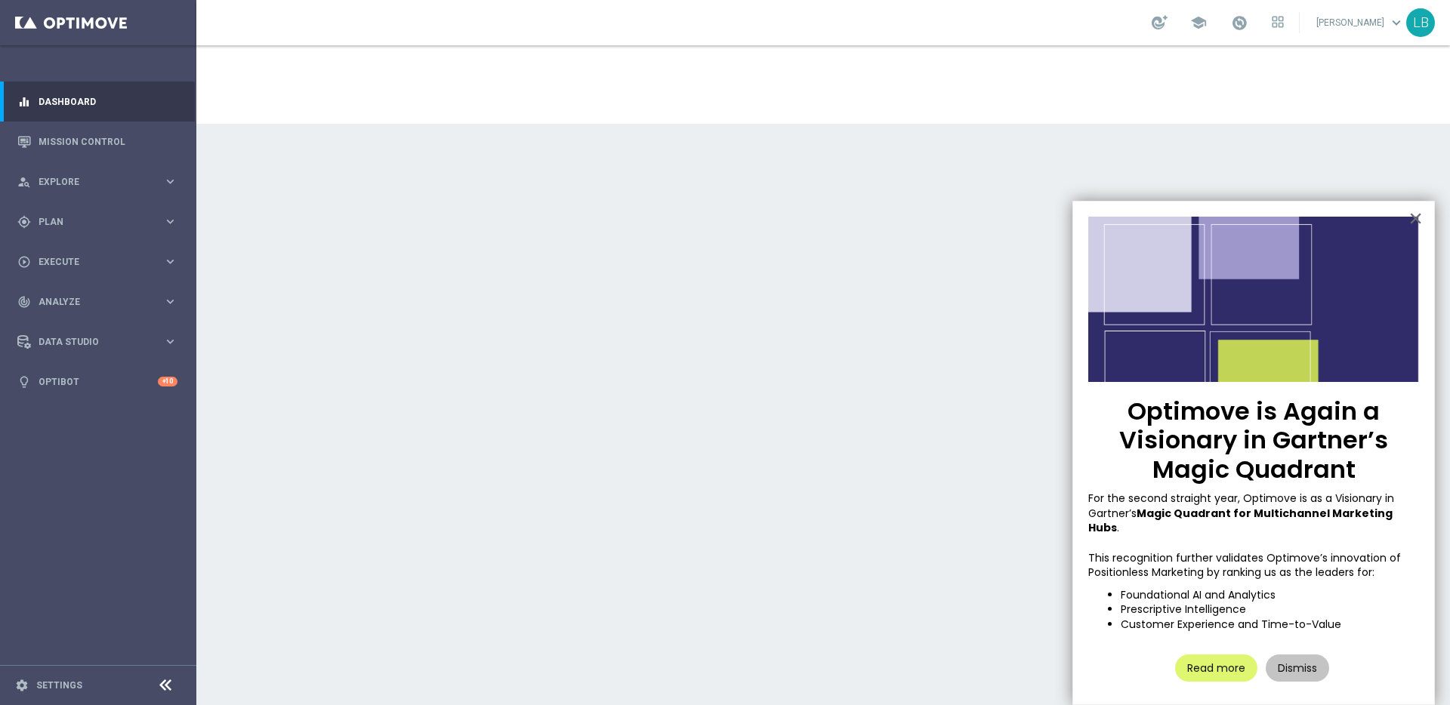 This screenshot has width=1450, height=705. What do you see at coordinates (1421, 23) in the screenshot?
I see `div: LB` at bounding box center [1421, 23].